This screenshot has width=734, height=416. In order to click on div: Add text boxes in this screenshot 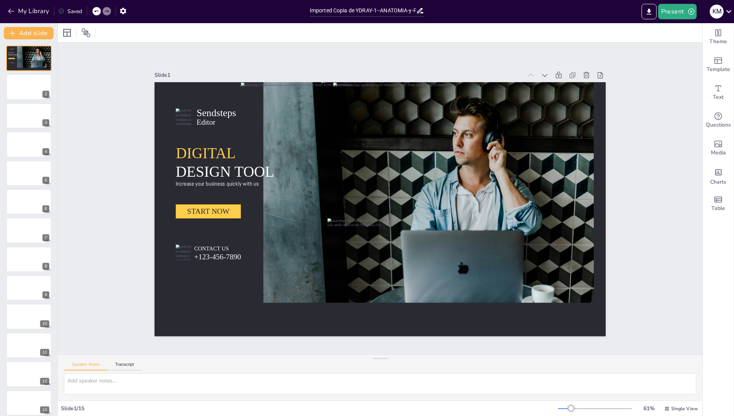, I will do `click(718, 93)`.